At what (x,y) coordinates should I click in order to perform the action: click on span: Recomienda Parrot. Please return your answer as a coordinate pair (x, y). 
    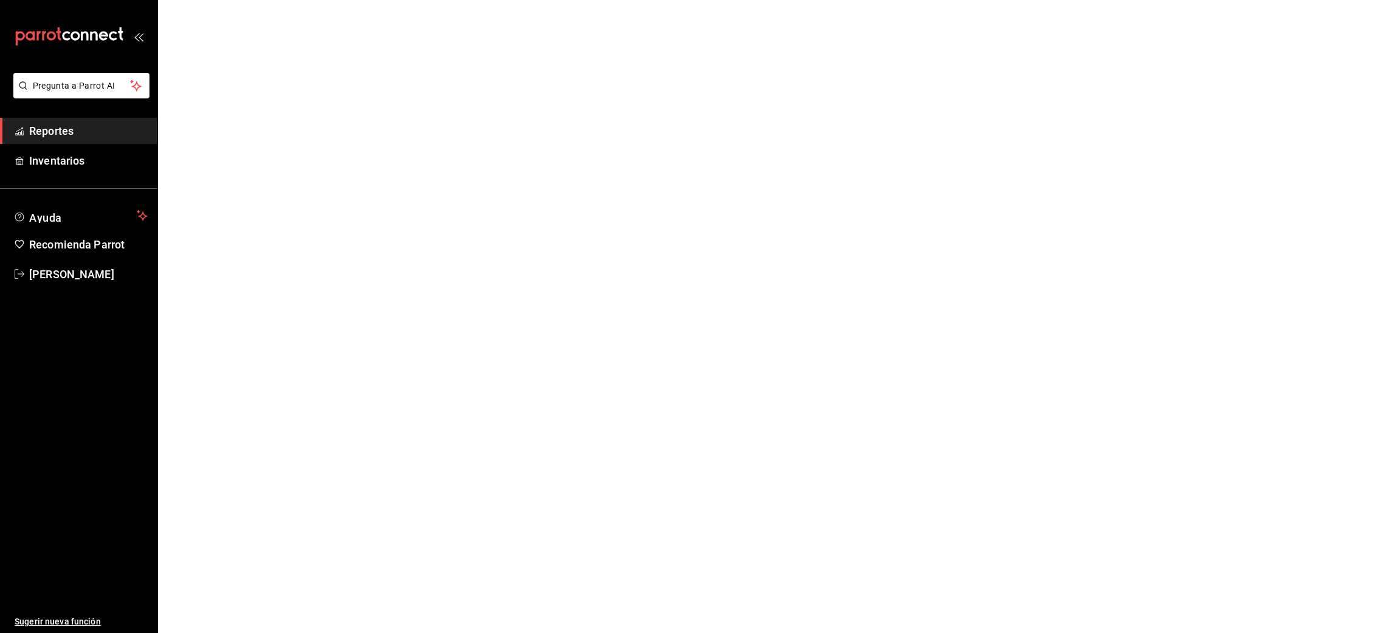
    Looking at the image, I should click on (88, 244).